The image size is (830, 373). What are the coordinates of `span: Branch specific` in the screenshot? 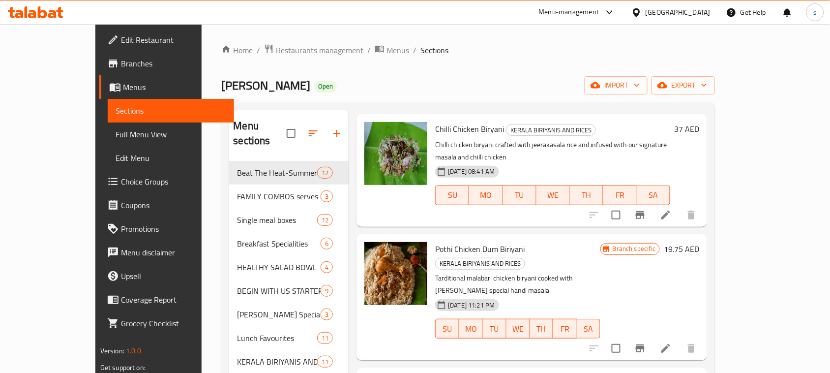 It's located at (634, 248).